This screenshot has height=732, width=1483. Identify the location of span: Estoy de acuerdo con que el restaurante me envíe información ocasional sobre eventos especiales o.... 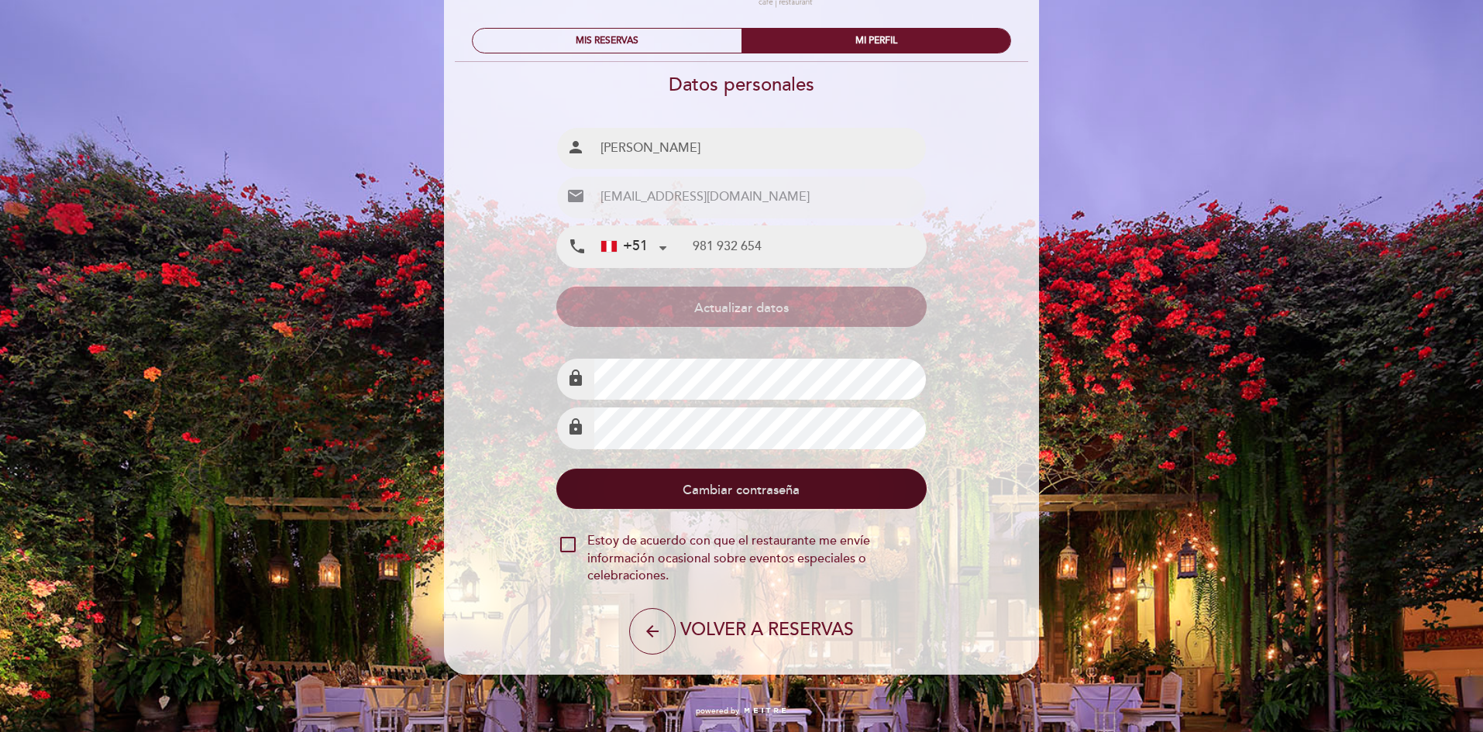
(755, 559).